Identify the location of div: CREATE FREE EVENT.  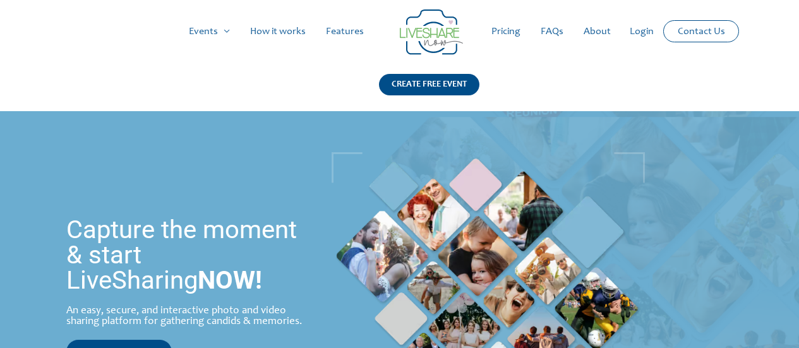
(429, 85).